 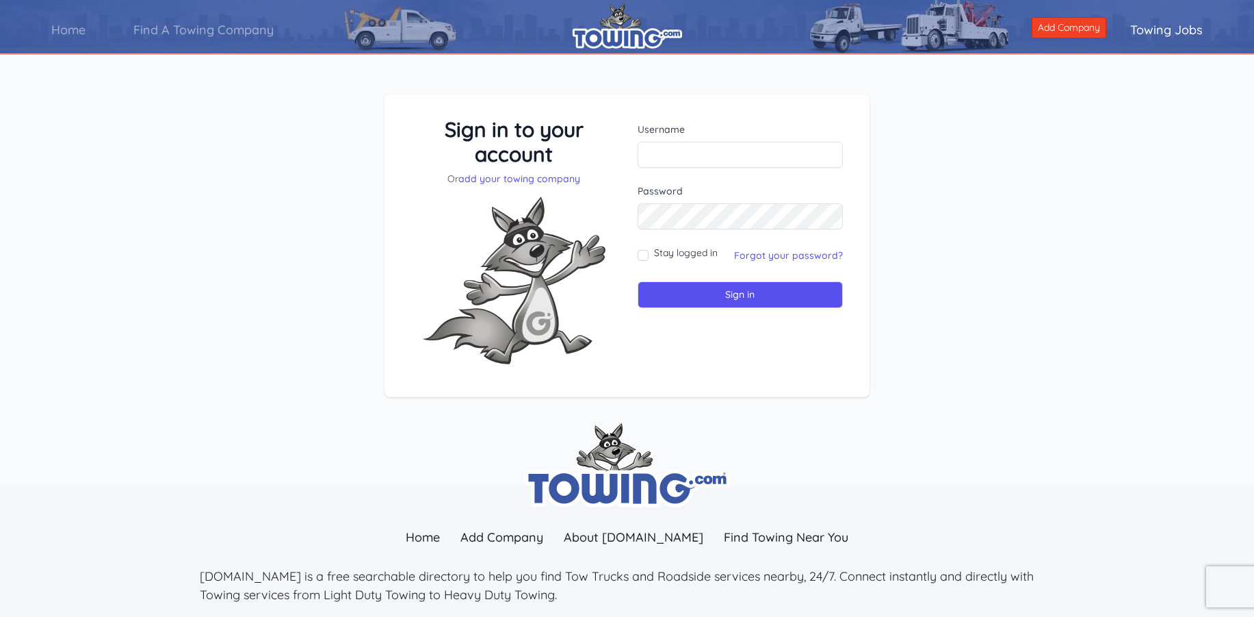 I want to click on a: Towing Jobs, so click(x=1167, y=29).